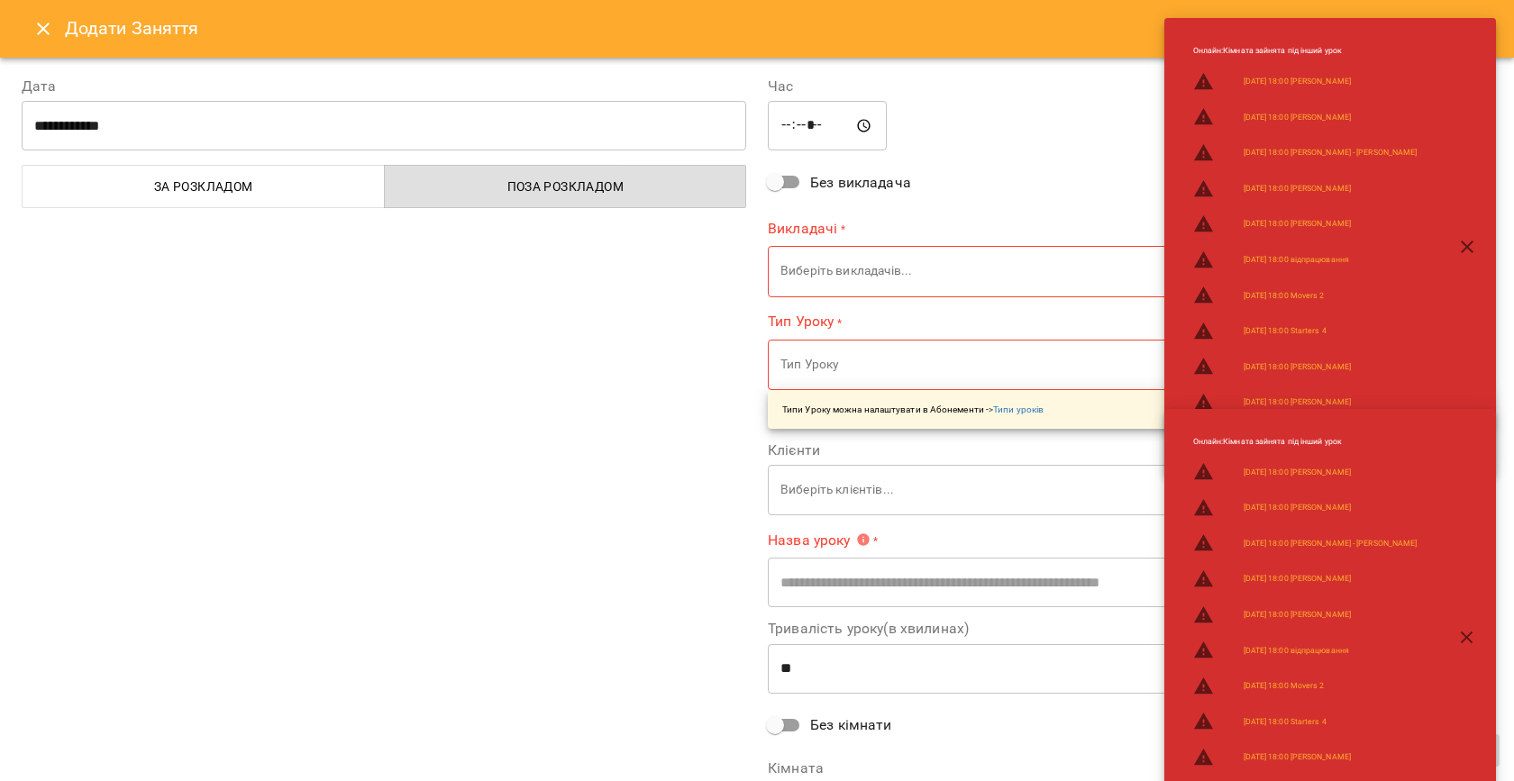  I want to click on p: Виберіть клієнтів..., so click(1122, 490).